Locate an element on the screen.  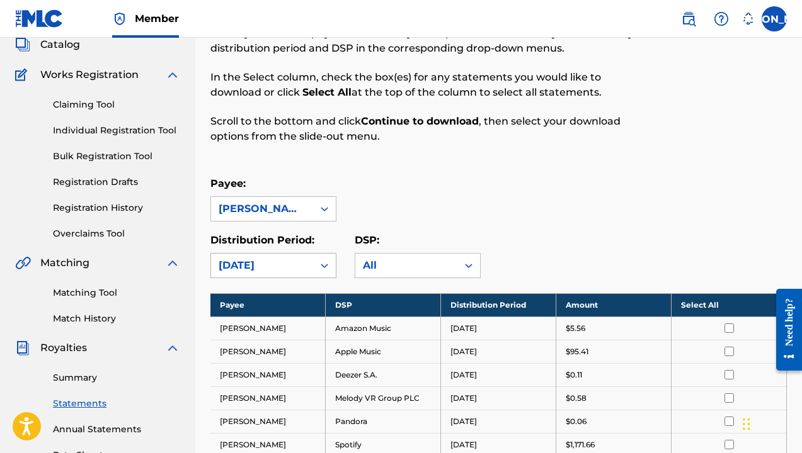
a: Annual Statements is located at coordinates (116, 429).